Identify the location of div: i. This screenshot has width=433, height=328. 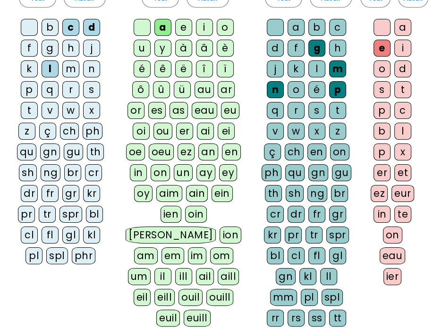
(205, 27).